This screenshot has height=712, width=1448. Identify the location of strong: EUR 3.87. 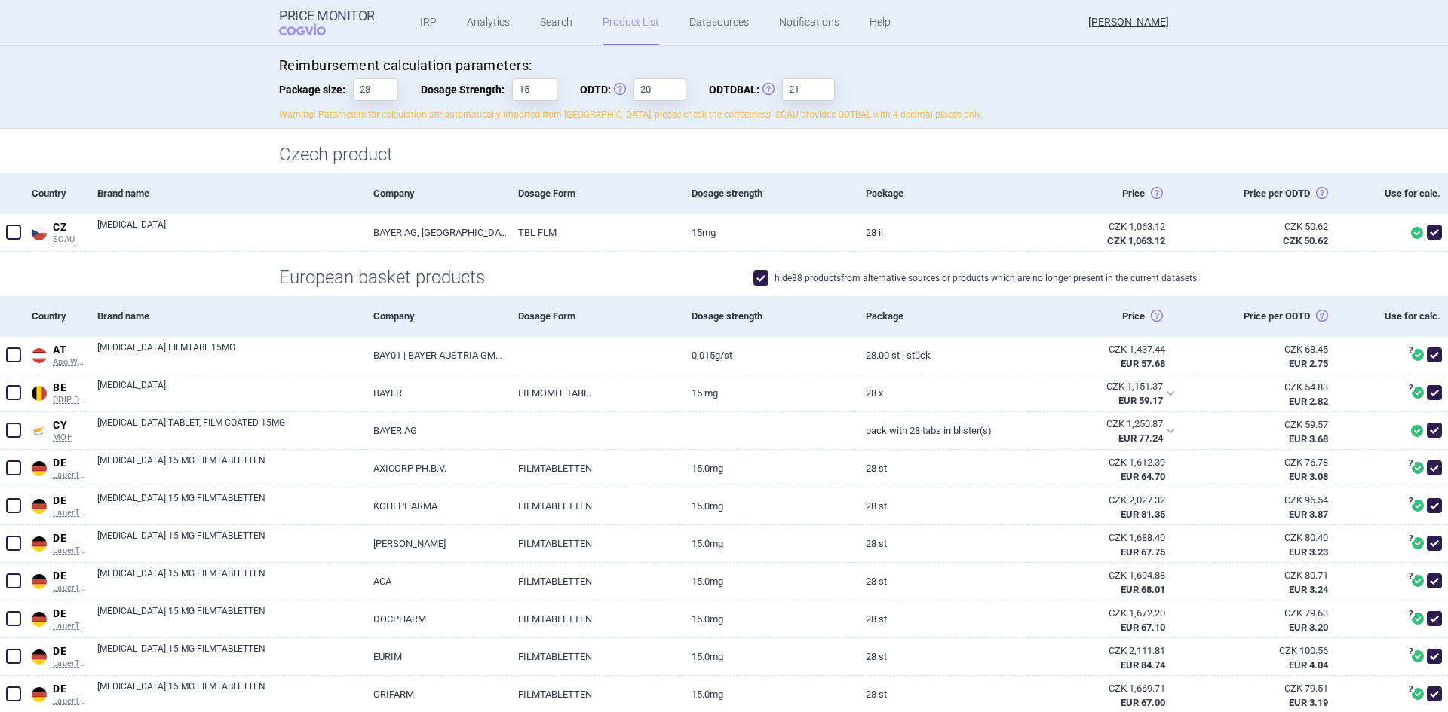
(1308, 514).